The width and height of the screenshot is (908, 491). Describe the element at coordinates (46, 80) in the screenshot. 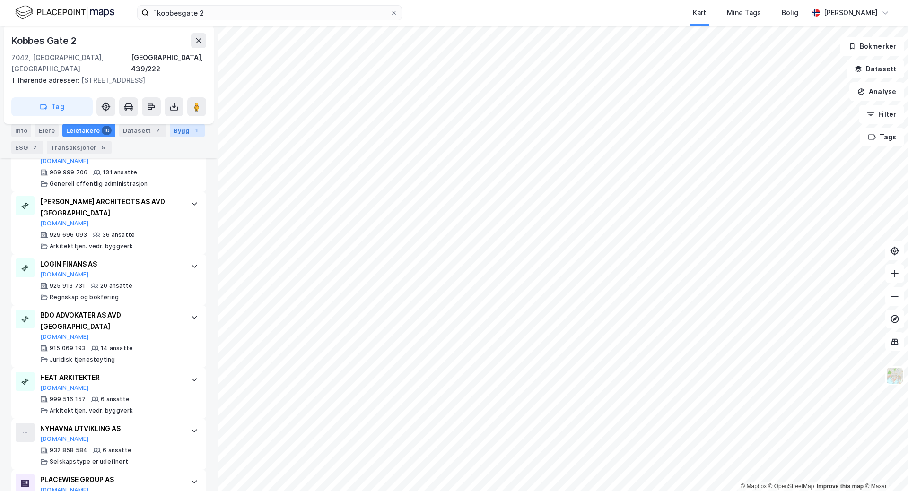

I see `span: Tilhørende adresser:` at that location.